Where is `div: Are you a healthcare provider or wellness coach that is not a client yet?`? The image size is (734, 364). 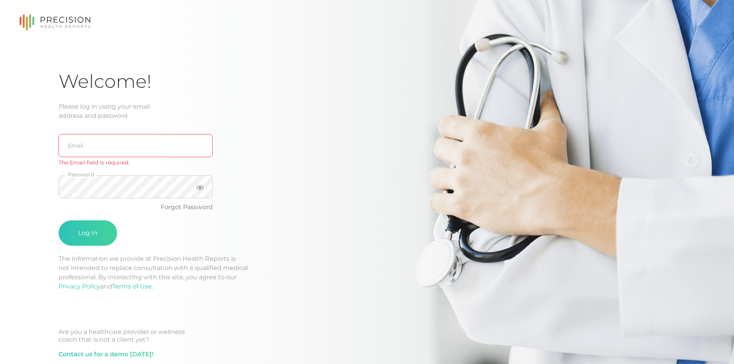
div: Are you a healthcare provider or wellness coach that is not a client yet? is located at coordinates (367, 336).